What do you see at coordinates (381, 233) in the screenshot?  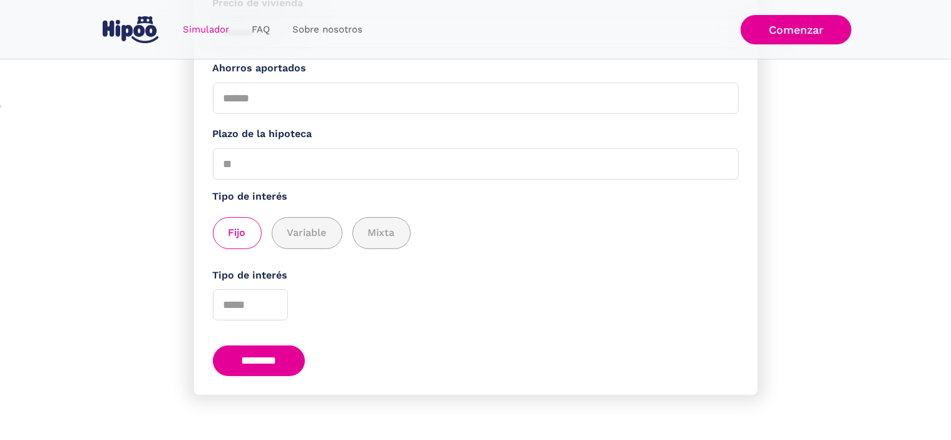 I see `span: Mixta` at bounding box center [381, 233].